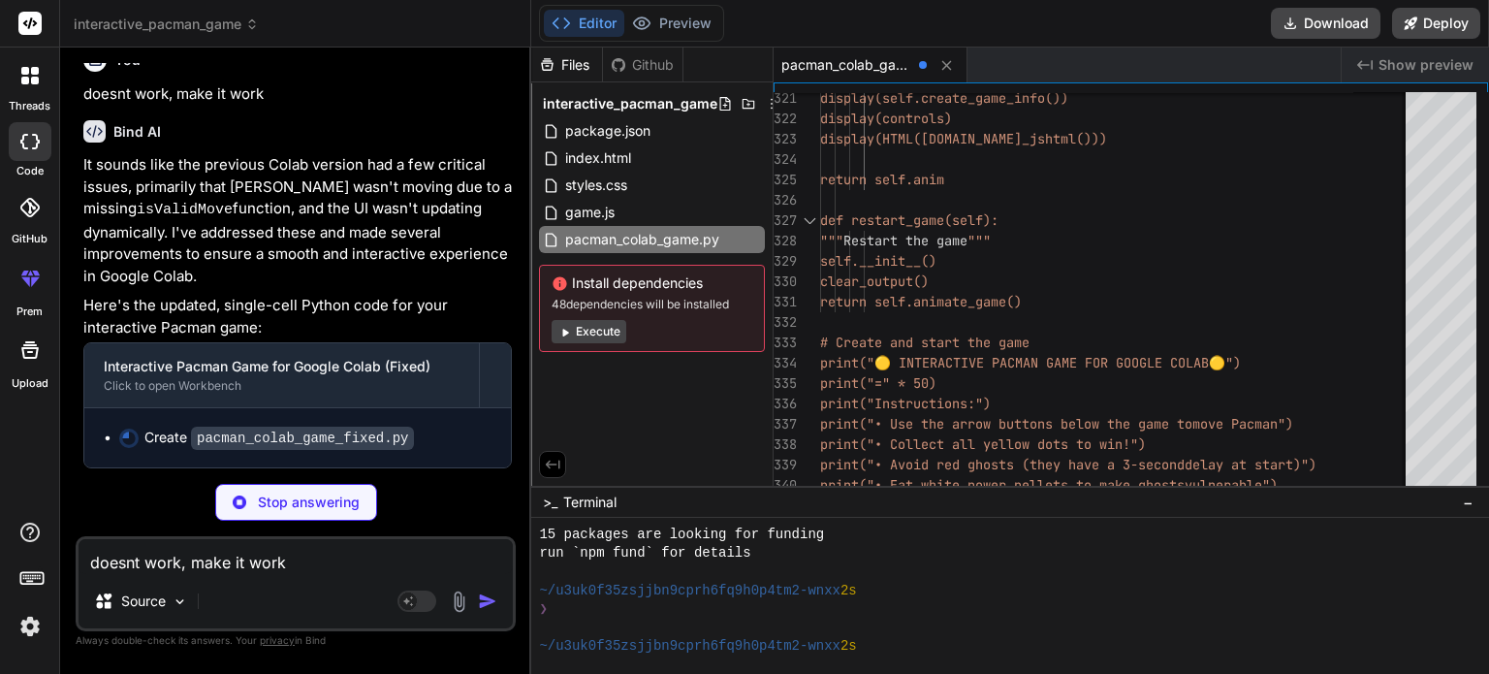  I want to click on div: 324, so click(784, 159).